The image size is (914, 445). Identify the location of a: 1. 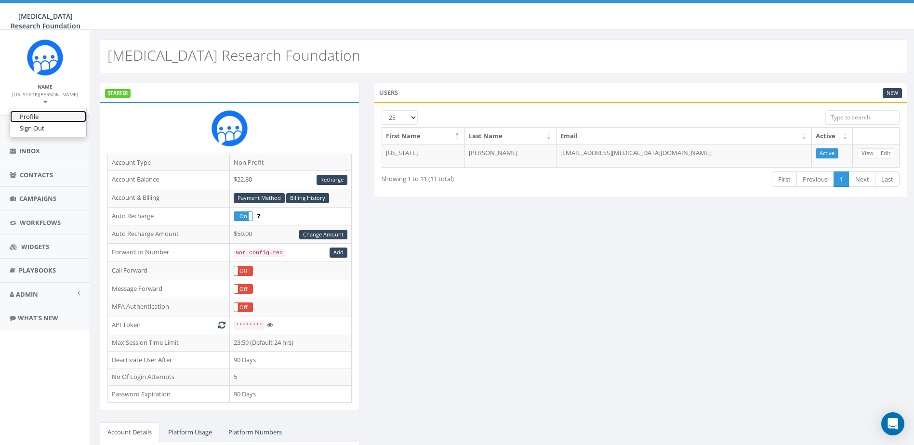
(841, 179).